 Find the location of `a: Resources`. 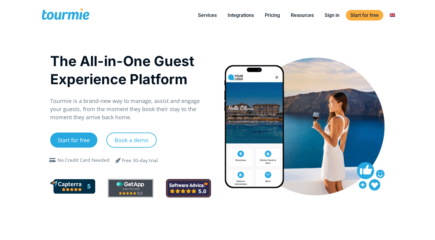

a: Resources is located at coordinates (302, 15).